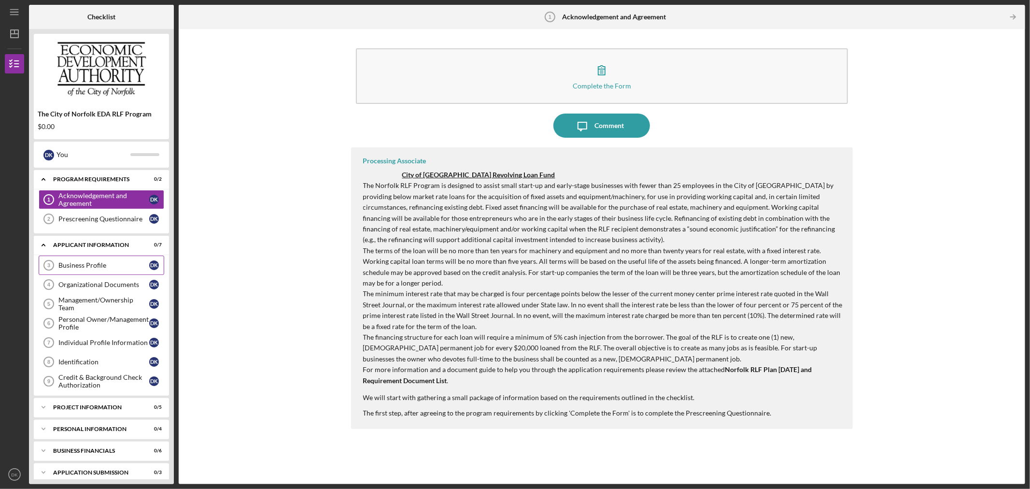 This screenshot has width=1030, height=489. I want to click on tspan: 9, so click(49, 381).